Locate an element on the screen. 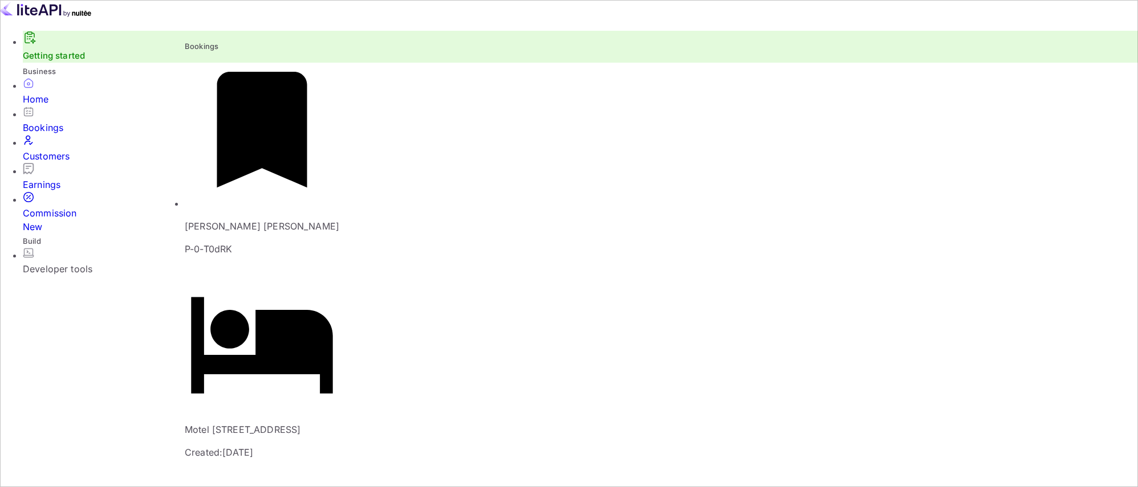 The image size is (1138, 487). div: CommissionNew is located at coordinates (580, 213).